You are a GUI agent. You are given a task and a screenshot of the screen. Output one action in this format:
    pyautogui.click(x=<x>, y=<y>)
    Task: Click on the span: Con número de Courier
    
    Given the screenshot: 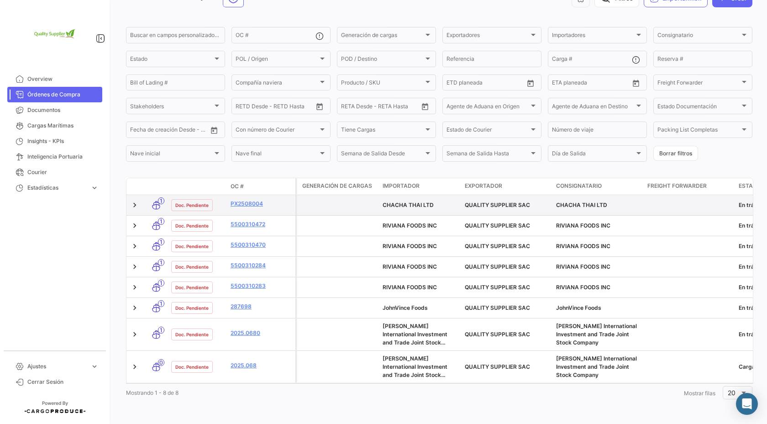 What is the action you would take?
    pyautogui.click(x=277, y=131)
    